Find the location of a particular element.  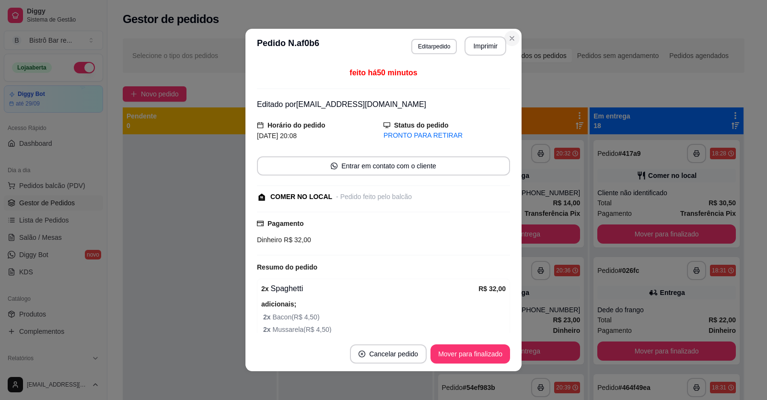

span: feito há 50 minutos is located at coordinates (383, 72).